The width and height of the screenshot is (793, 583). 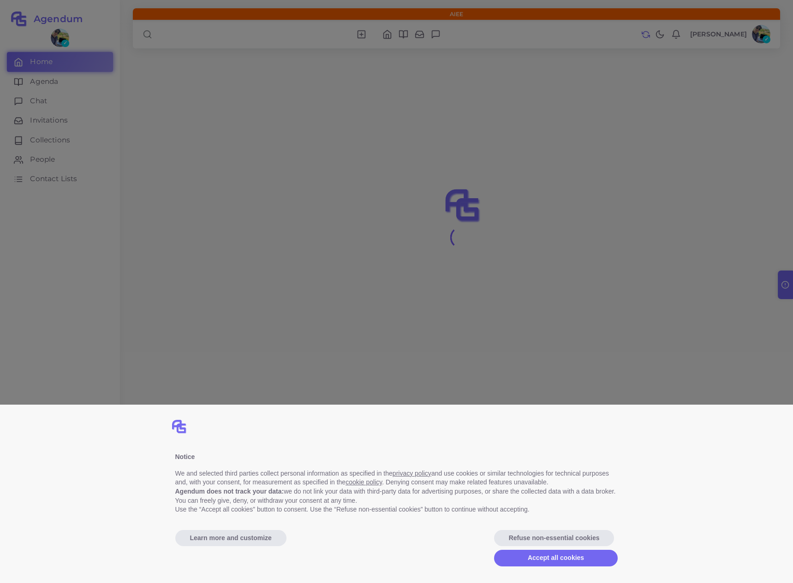 I want to click on b: Agendum does not track your data:, so click(x=230, y=492).